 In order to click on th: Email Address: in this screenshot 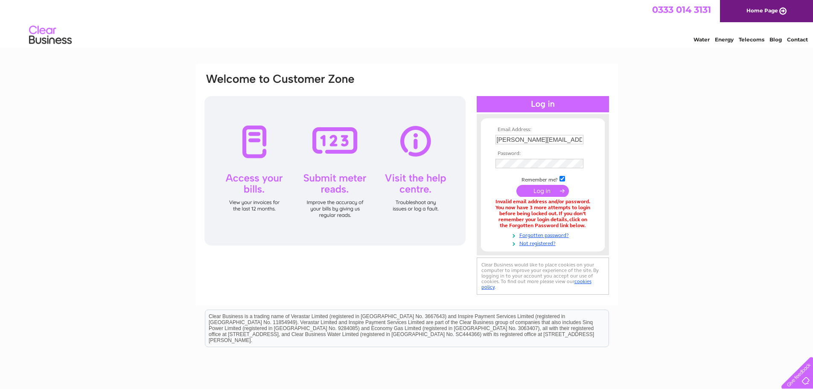, I will do `click(543, 130)`.